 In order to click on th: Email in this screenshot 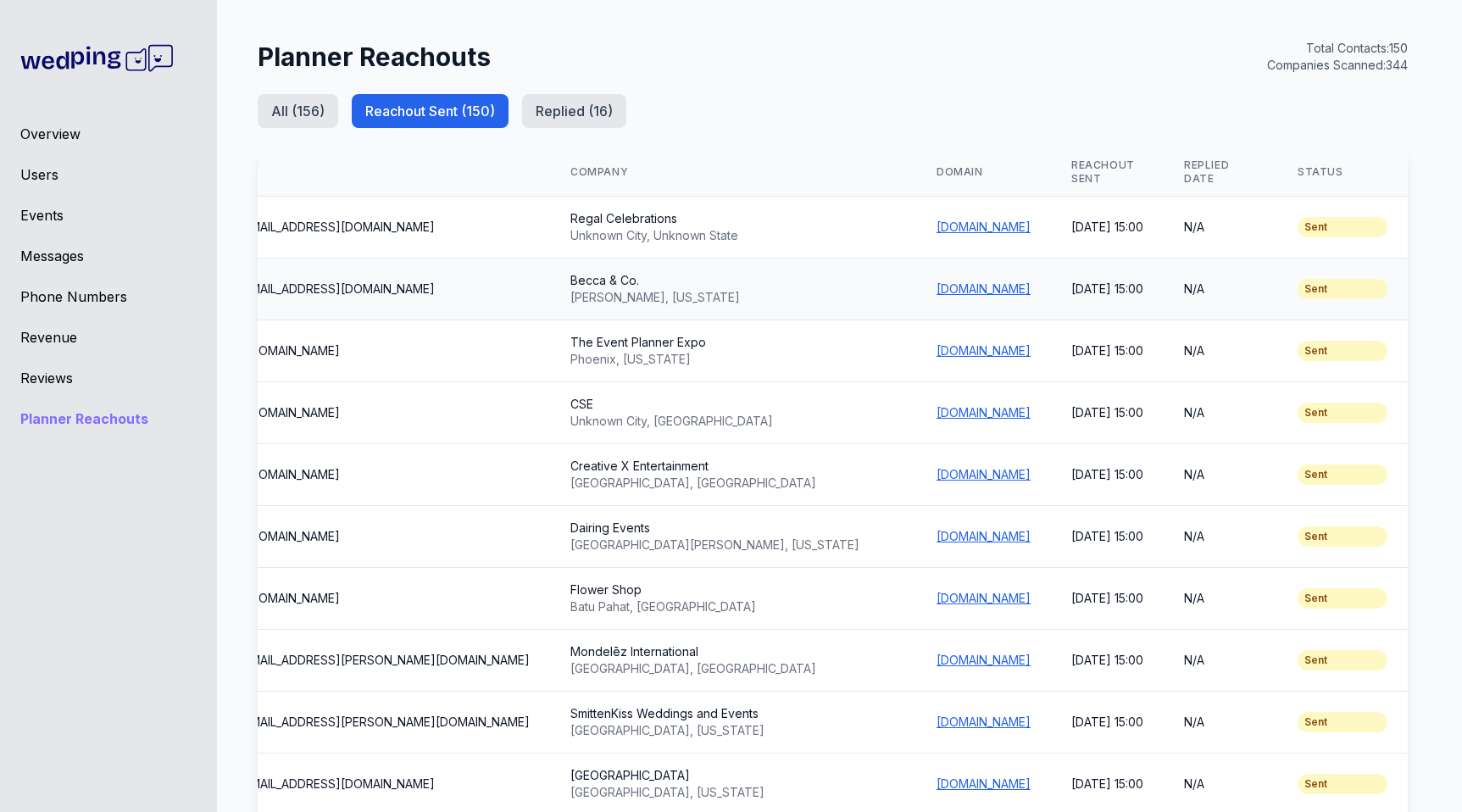, I will do `click(337, 172)`.